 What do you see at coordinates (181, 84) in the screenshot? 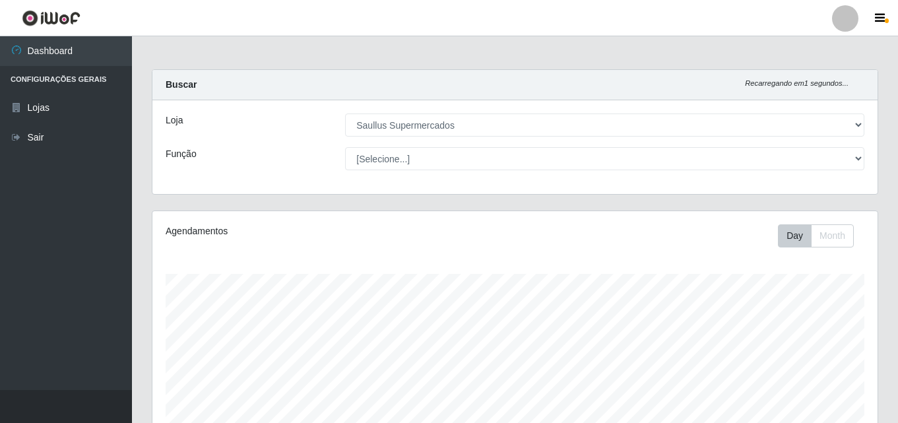
I see `strong: Buscar` at bounding box center [181, 84].